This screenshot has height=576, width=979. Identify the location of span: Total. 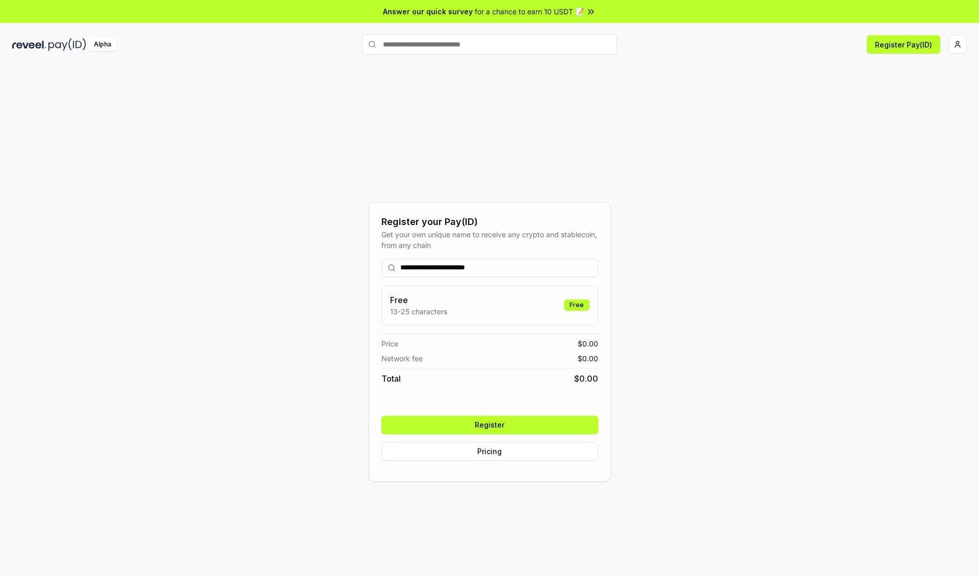
(391, 379).